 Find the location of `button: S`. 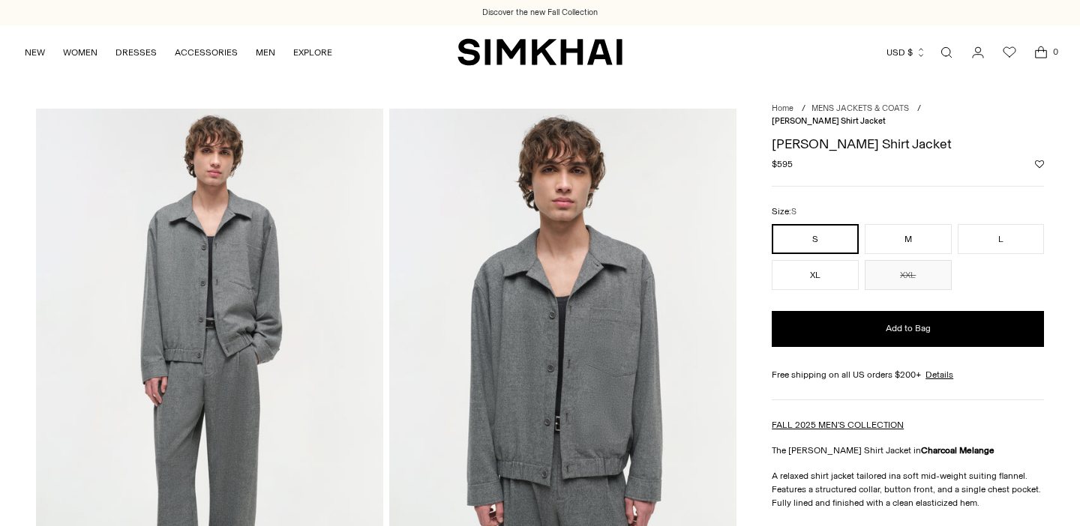

button: S is located at coordinates (815, 239).